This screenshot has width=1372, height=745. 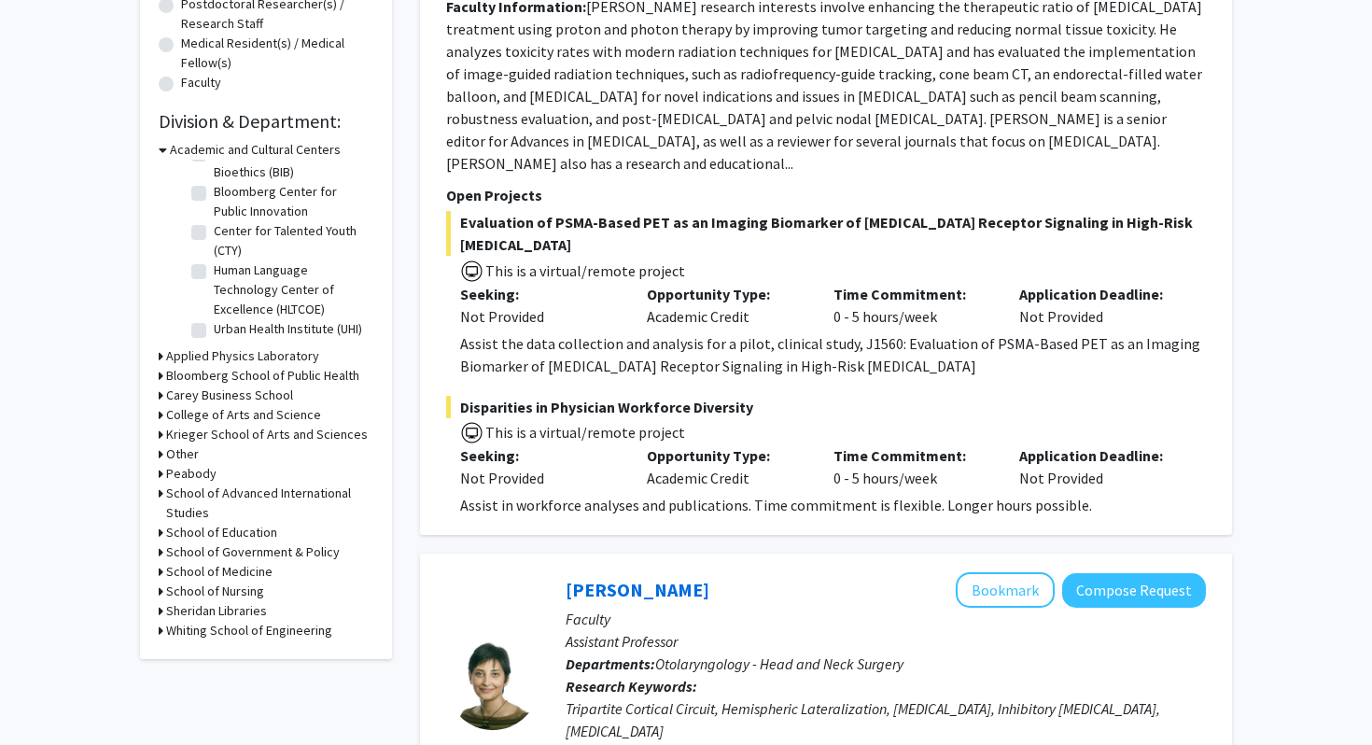 I want to click on h2: Division & Department:, so click(x=266, y=121).